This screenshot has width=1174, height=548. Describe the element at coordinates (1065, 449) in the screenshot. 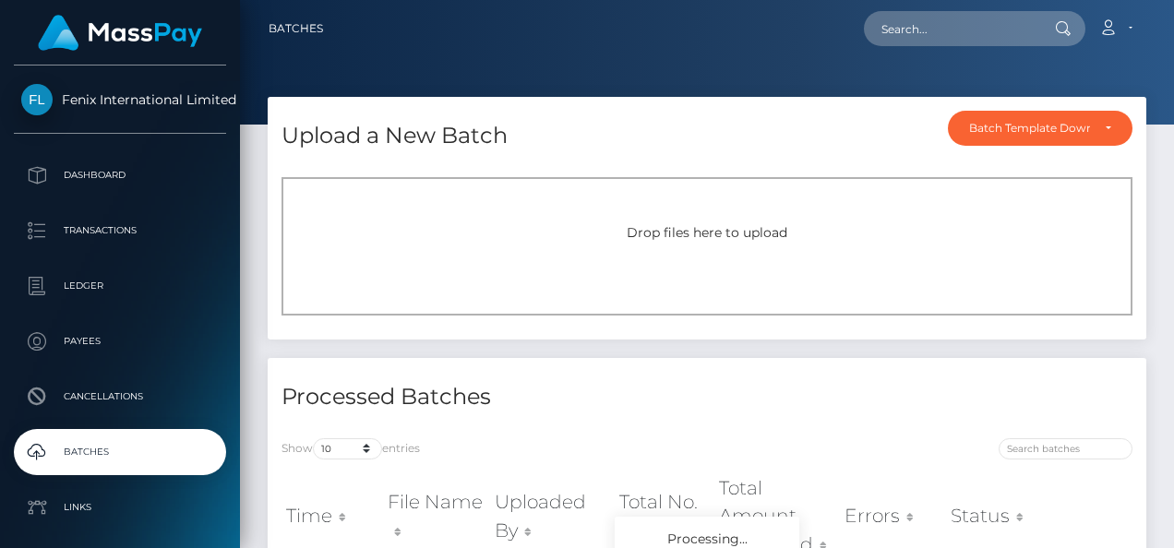

I see `input: Search batches` at that location.